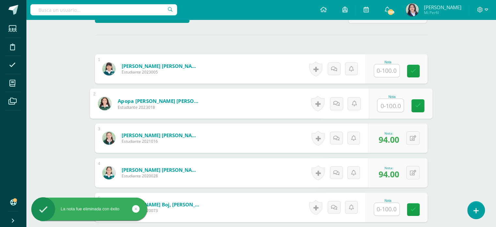 The width and height of the screenshot is (496, 227). Describe the element at coordinates (442, 12) in the screenshot. I see `span: Mi Perfil` at that location.